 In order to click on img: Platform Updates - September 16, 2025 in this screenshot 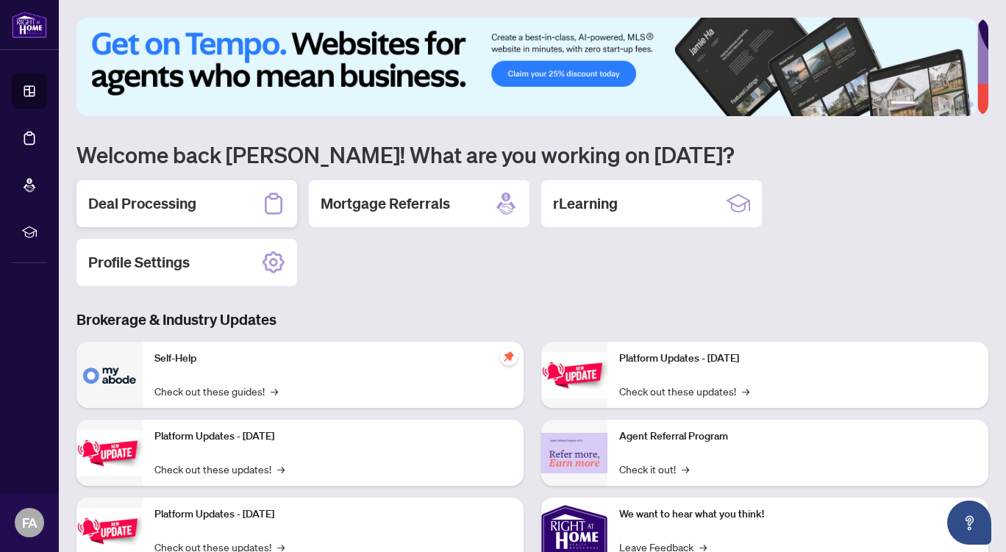, I will do `click(110, 453)`.